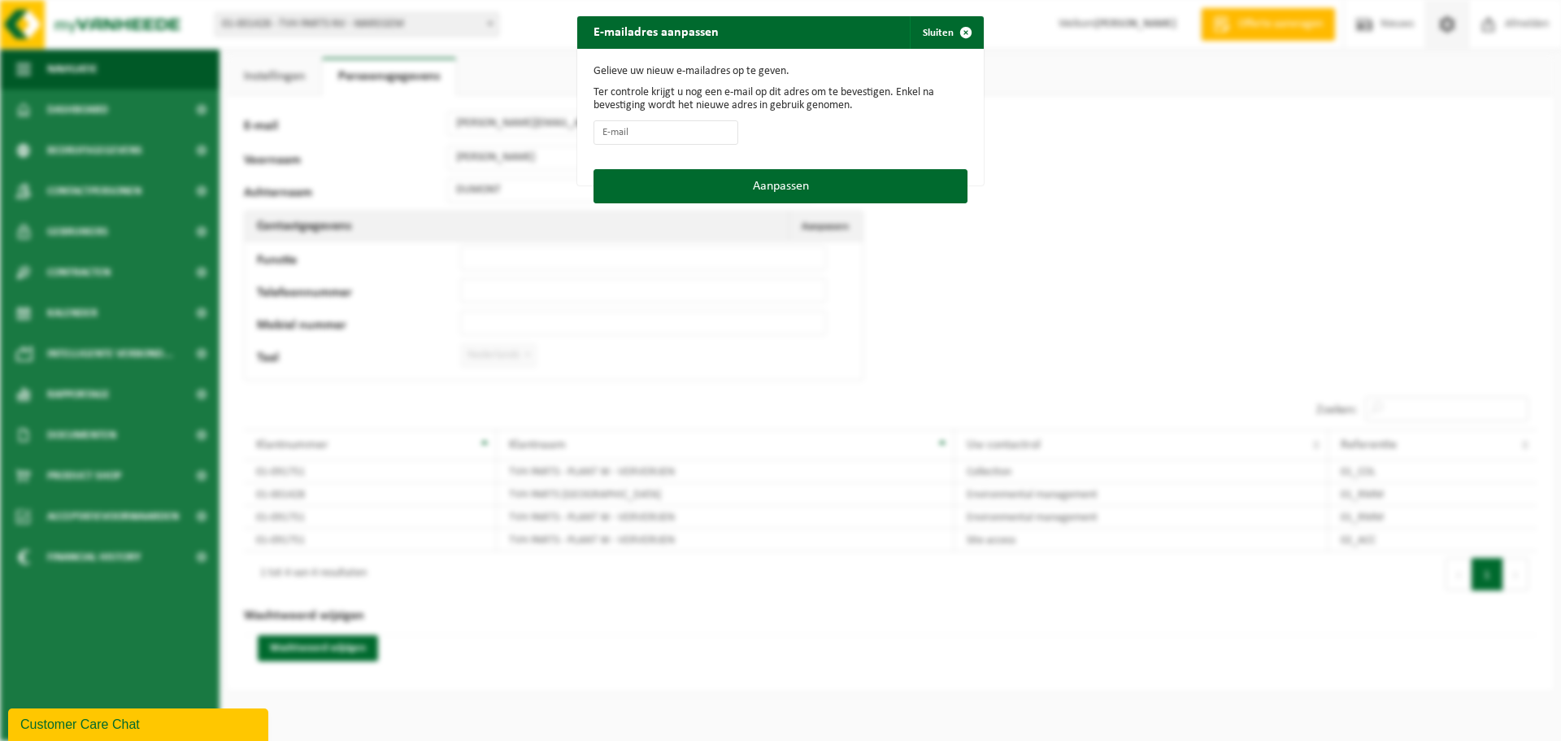 This screenshot has width=1561, height=741. What do you see at coordinates (781, 99) in the screenshot?
I see `p: Ter controle krijgt u nog een e-mail op dit adres om te bevestigen. Enkel na bevestiging wordt he...` at bounding box center [781, 99].